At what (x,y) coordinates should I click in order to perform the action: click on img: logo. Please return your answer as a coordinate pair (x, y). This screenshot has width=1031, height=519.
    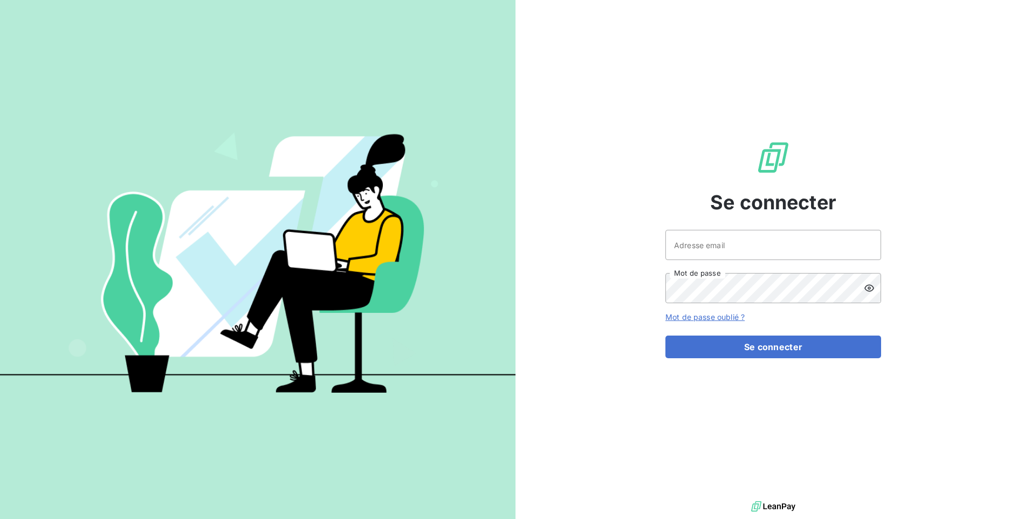
    Looking at the image, I should click on (773, 506).